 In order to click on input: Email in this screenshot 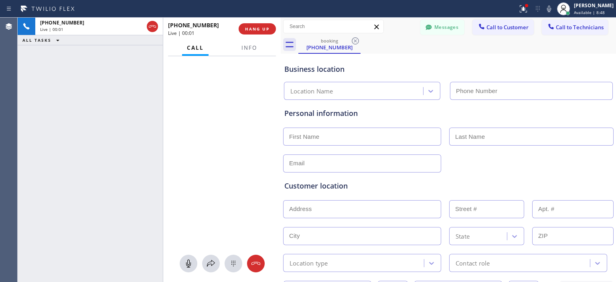, I will do `click(362, 163)`.